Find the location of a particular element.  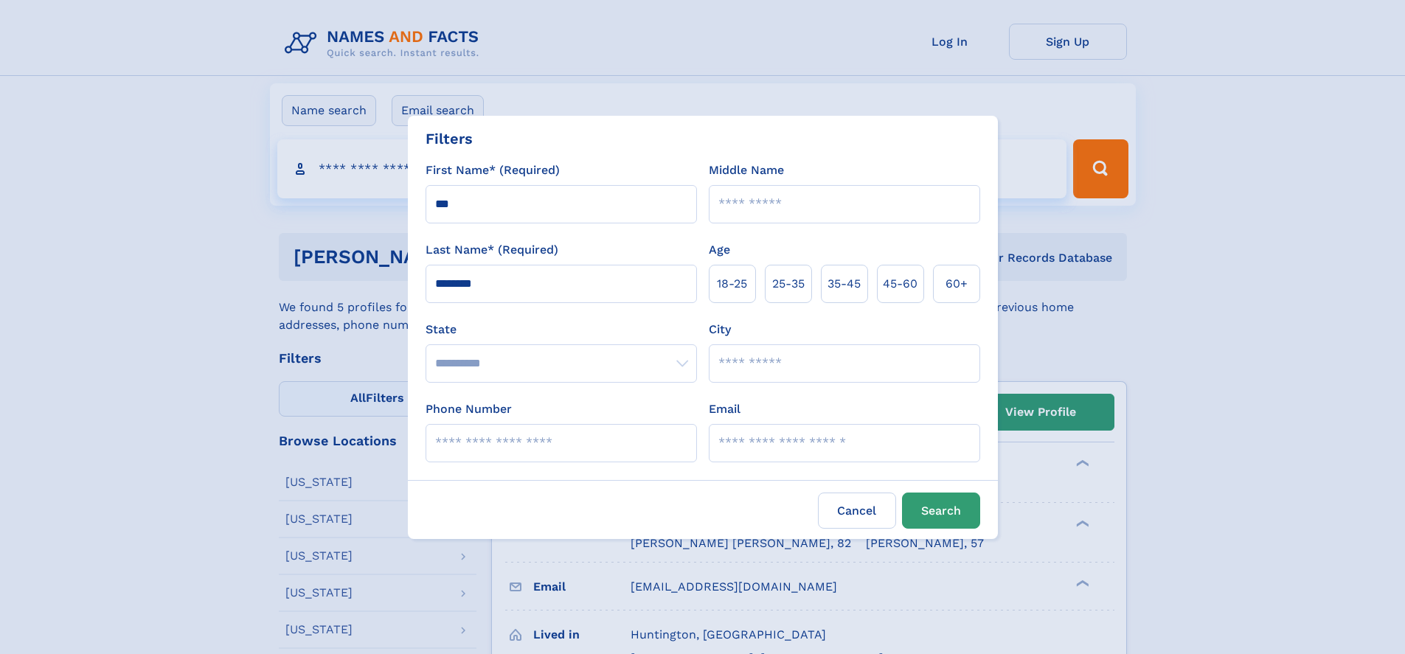

span: 25‑35 is located at coordinates (789, 284).